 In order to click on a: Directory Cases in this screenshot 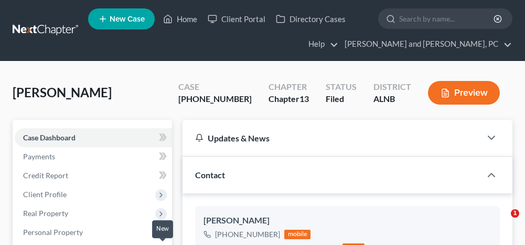, I will do `click(311, 19)`.